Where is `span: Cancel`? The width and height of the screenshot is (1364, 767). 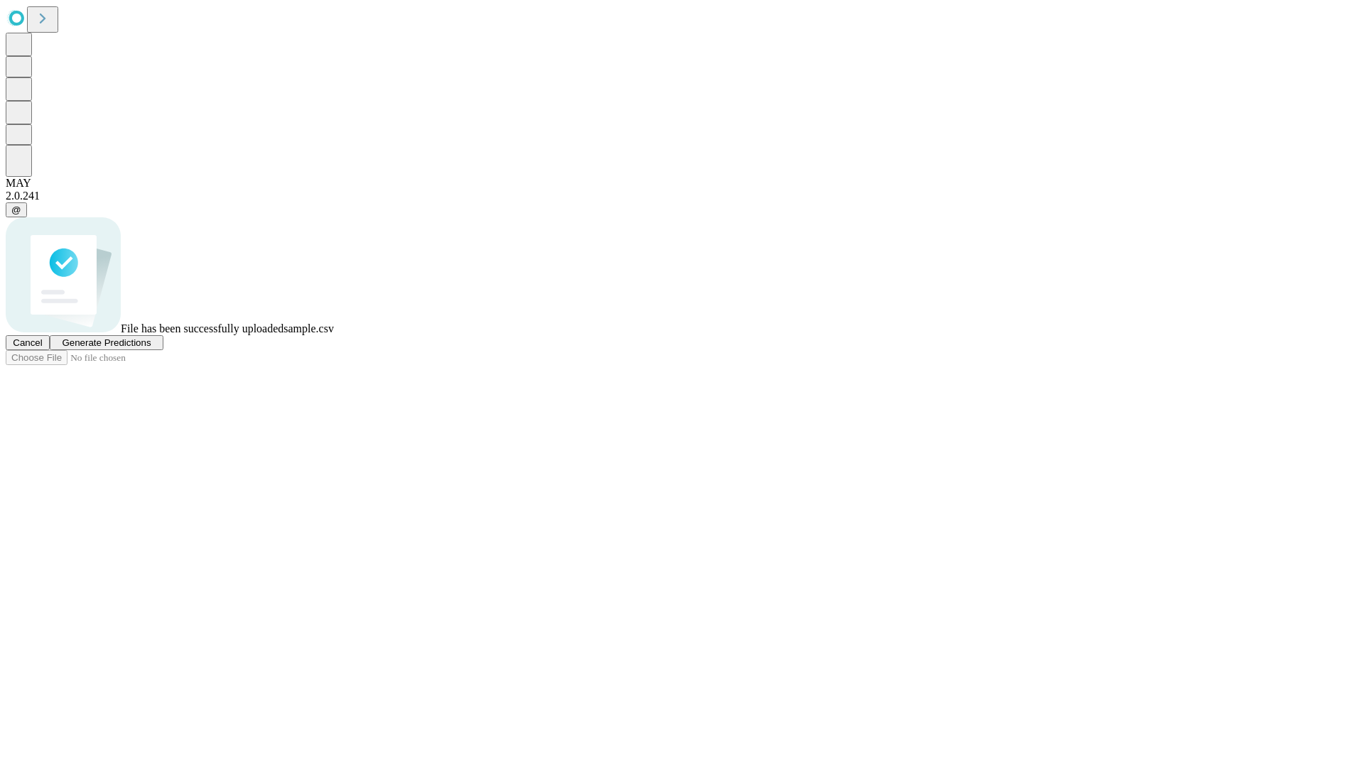 span: Cancel is located at coordinates (28, 342).